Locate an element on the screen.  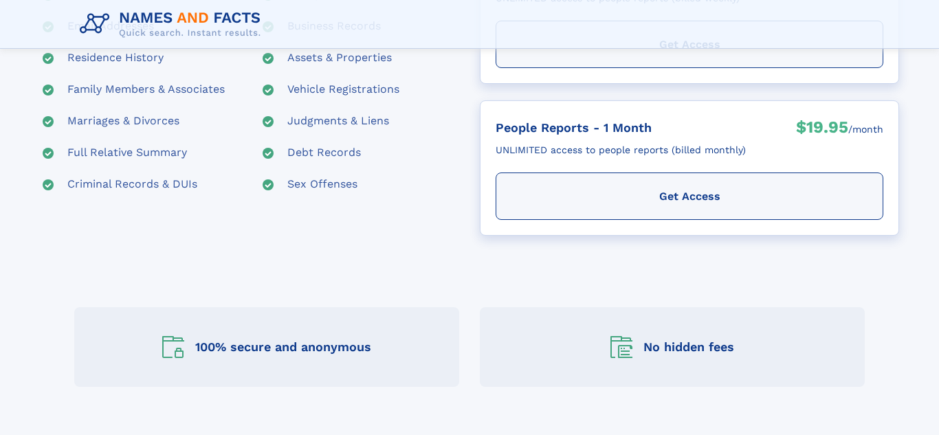
div: Residence History is located at coordinates (115, 58).